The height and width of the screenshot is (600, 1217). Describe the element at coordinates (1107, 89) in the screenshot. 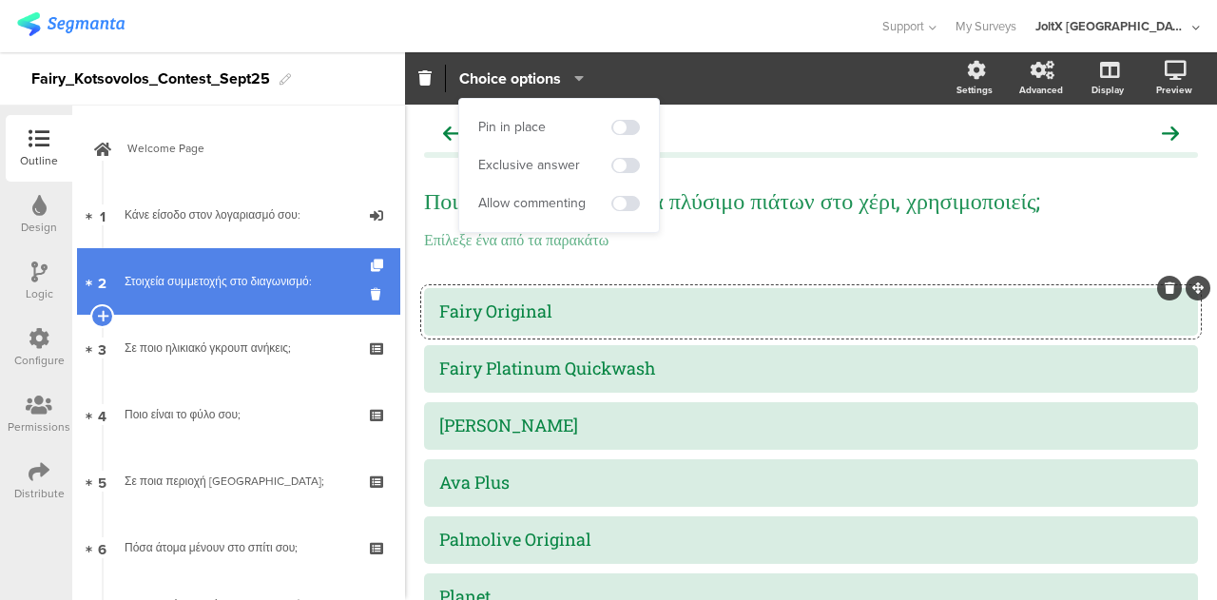

I see `div: Display` at that location.